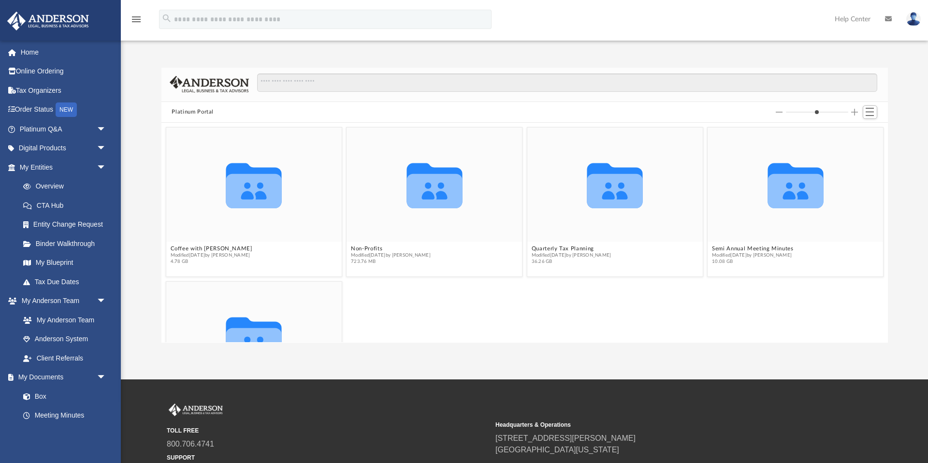 This screenshot has height=463, width=928. I want to click on small: TOLL FREE, so click(328, 431).